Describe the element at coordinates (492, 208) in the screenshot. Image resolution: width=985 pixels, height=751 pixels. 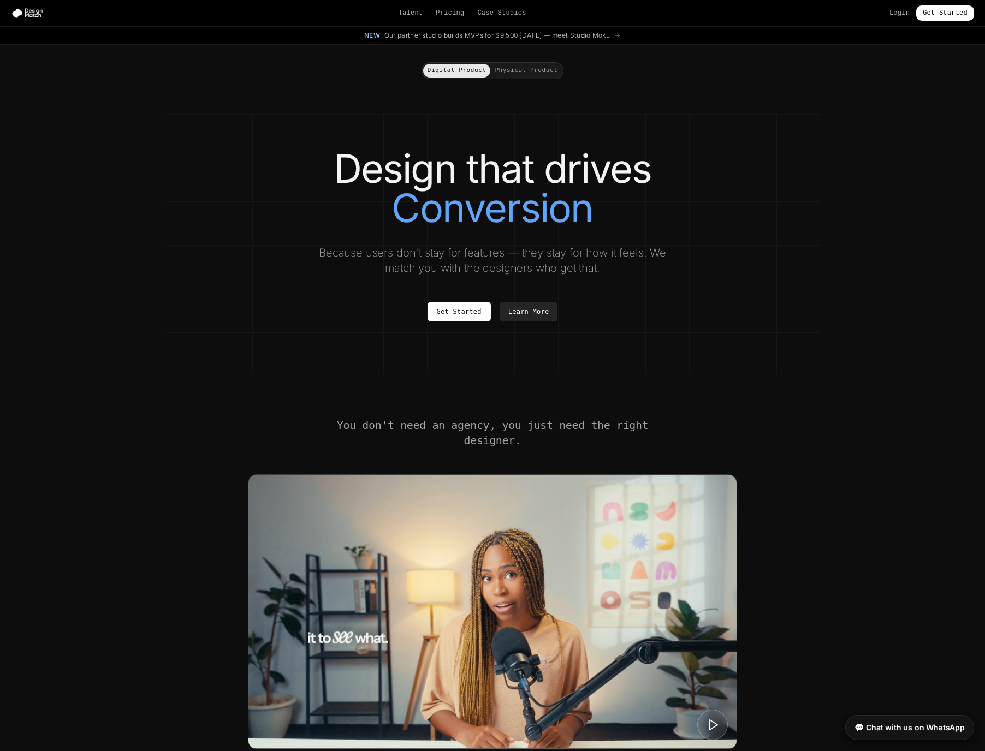
I see `span: Conversion` at that location.